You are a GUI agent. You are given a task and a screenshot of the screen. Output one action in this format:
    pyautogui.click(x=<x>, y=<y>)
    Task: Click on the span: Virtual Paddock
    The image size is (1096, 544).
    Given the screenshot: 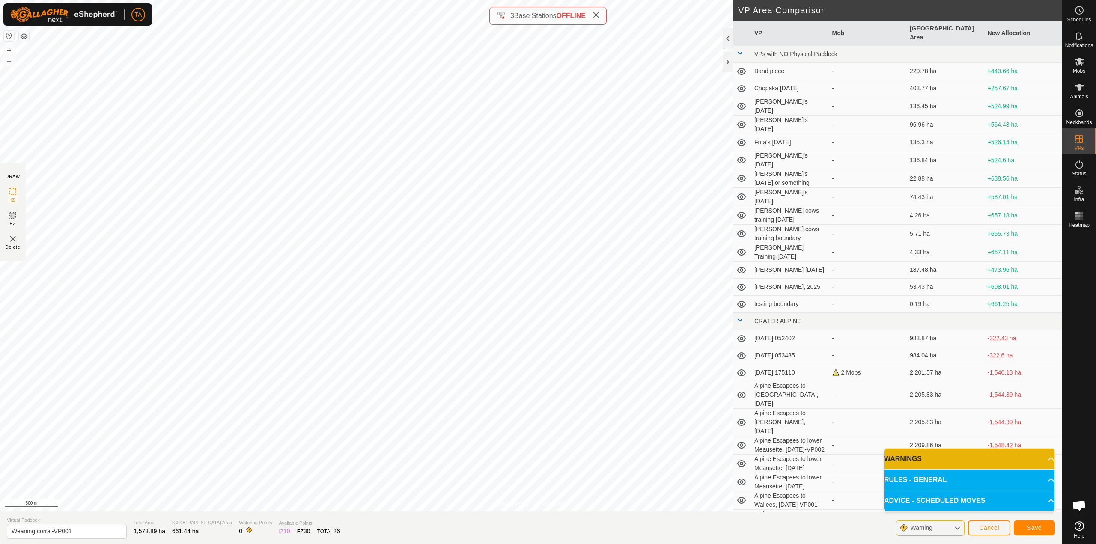 What is the action you would take?
    pyautogui.click(x=67, y=520)
    